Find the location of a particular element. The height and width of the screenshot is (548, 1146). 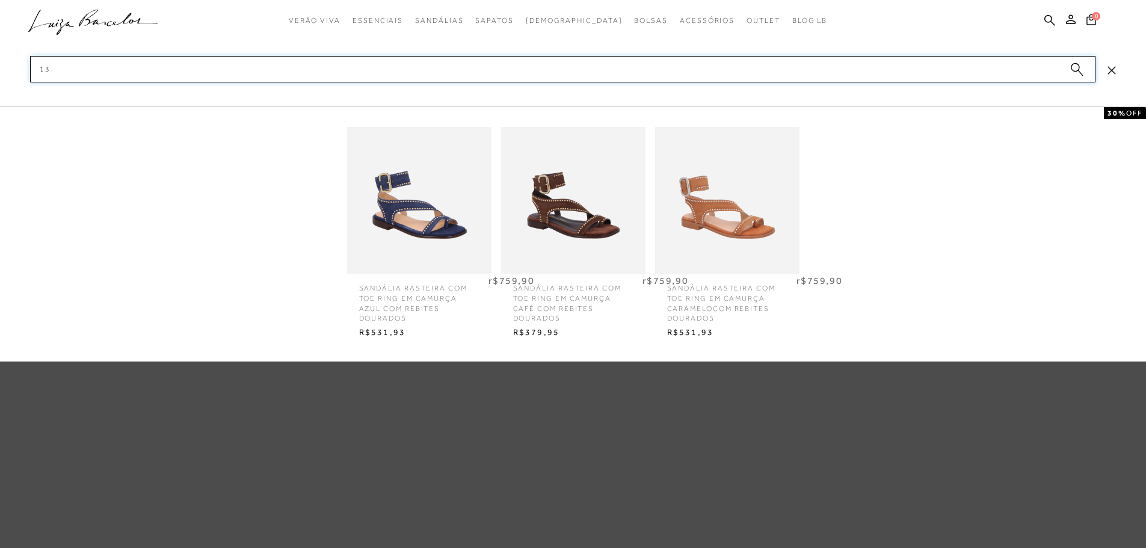

a: SANDÁLIA RASTEIRA COM TOE RING EM CAMURÇA AZUL COM REBITES DOURADOS 30%OFF SANDÁLIA RASTEIRA COM ... is located at coordinates (419, 234).